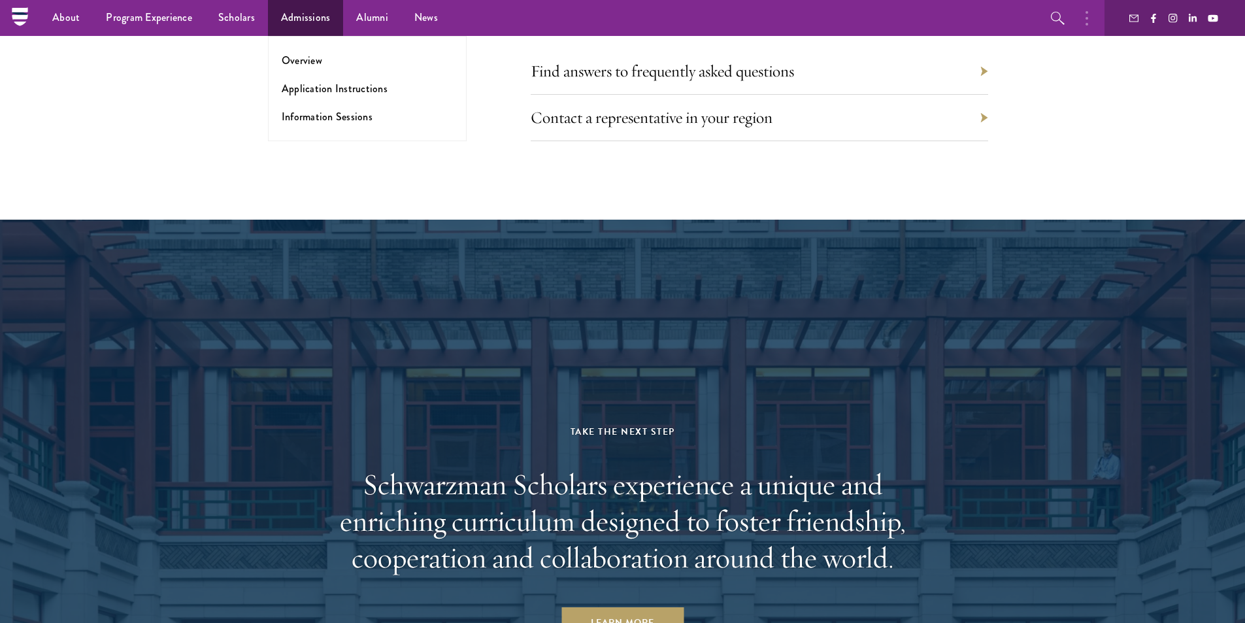 Image resolution: width=1245 pixels, height=623 pixels. Describe the element at coordinates (662, 71) in the screenshot. I see `a: Find answers to frequently asked questions` at that location.